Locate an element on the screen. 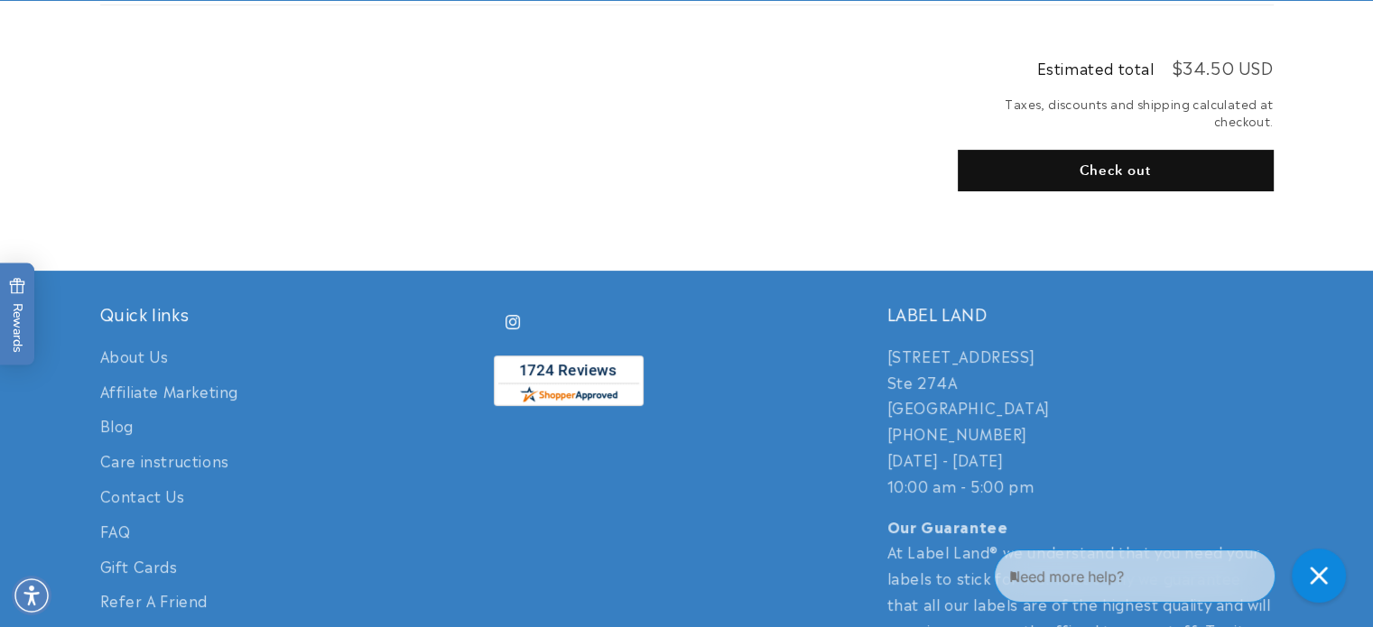  p: $34.50 USD is located at coordinates (1223, 67).